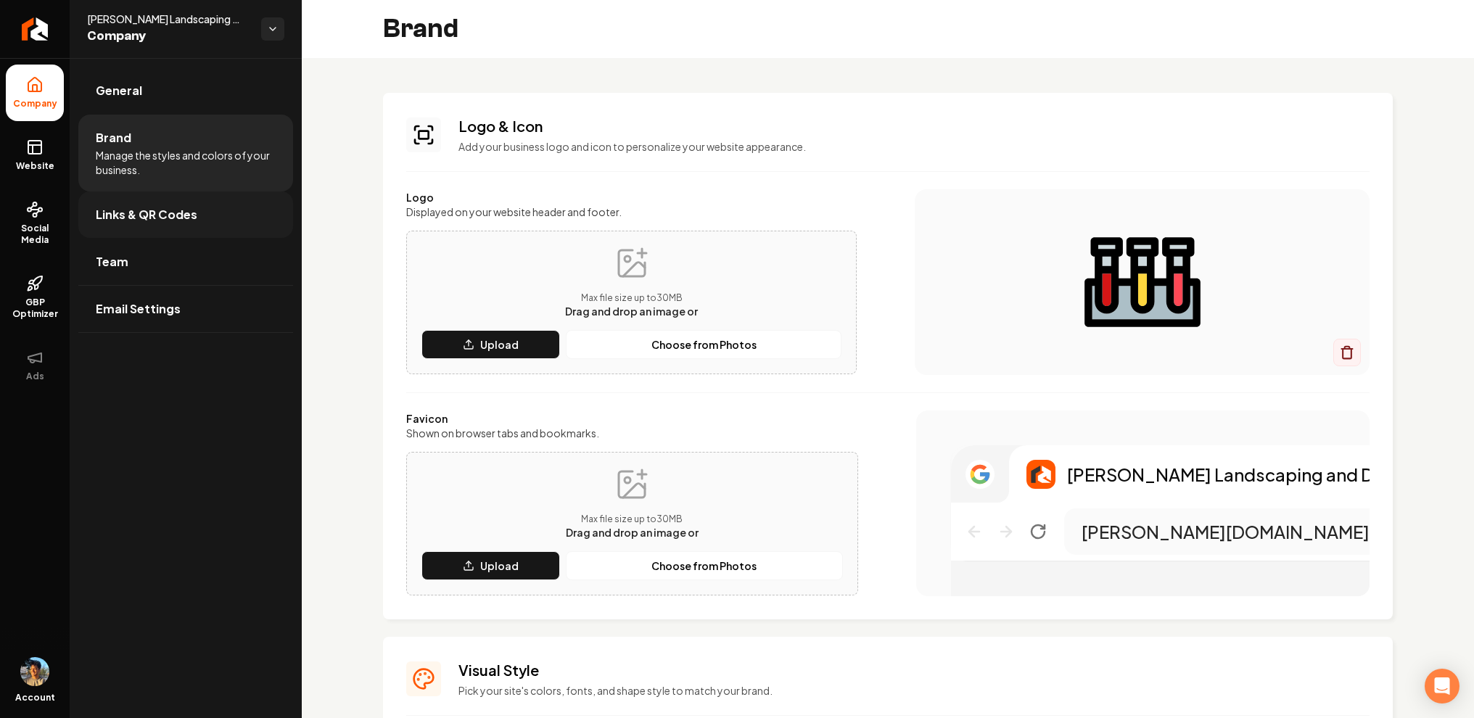 This screenshot has height=718, width=1474. I want to click on a: General, so click(186, 91).